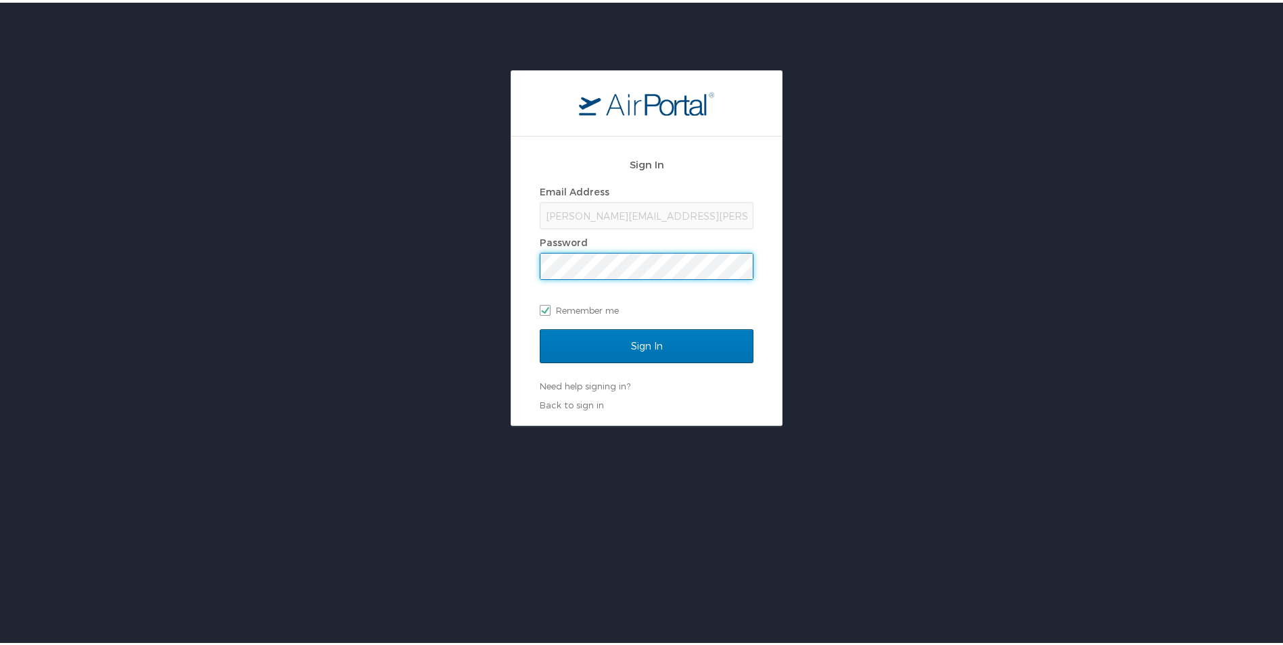 The image size is (1283, 645). What do you see at coordinates (563, 239) in the screenshot?
I see `label: Password` at bounding box center [563, 239].